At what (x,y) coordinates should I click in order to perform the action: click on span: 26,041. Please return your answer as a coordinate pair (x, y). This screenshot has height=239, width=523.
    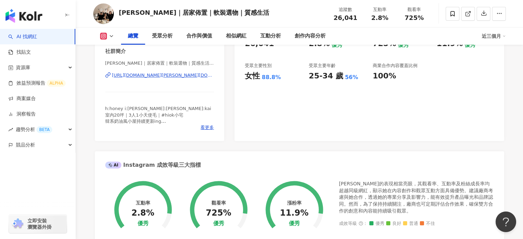
    Looking at the image, I should click on (345, 18).